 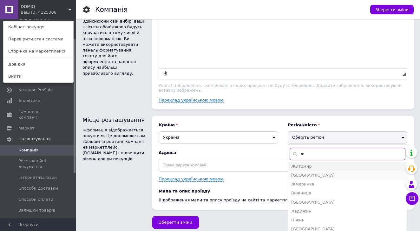 I want to click on span: Способи доставки, so click(x=38, y=188).